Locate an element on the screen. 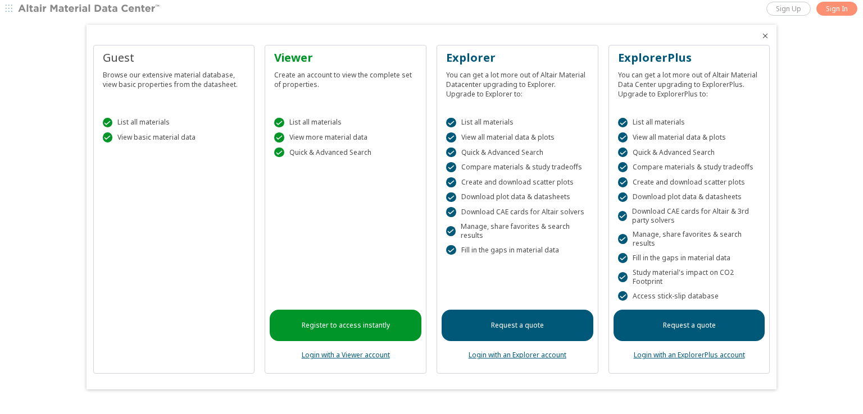 The height and width of the screenshot is (414, 863). div: View more material data is located at coordinates (345, 138).